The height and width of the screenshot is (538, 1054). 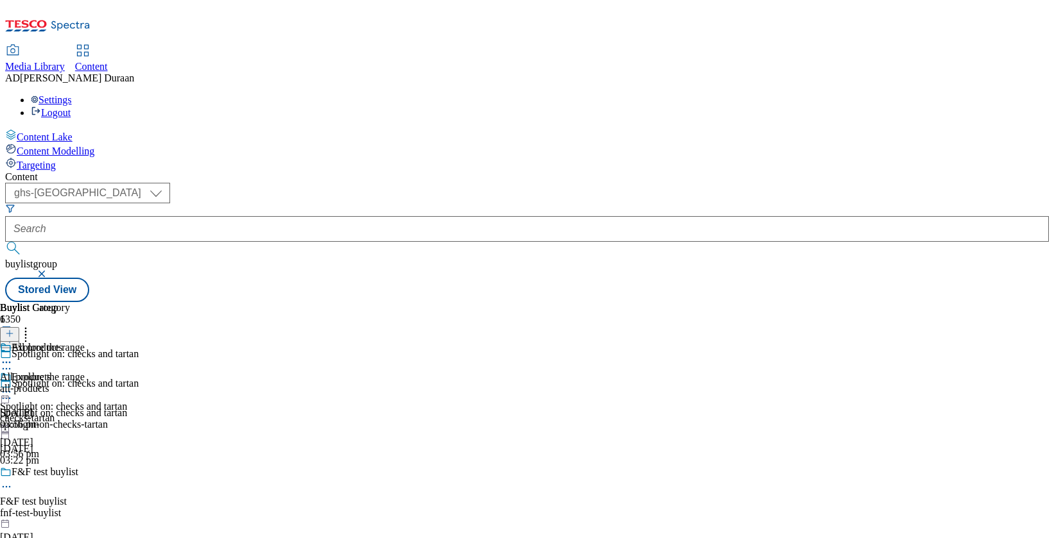 What do you see at coordinates (47, 290) in the screenshot?
I see `button: Stored View` at bounding box center [47, 290].